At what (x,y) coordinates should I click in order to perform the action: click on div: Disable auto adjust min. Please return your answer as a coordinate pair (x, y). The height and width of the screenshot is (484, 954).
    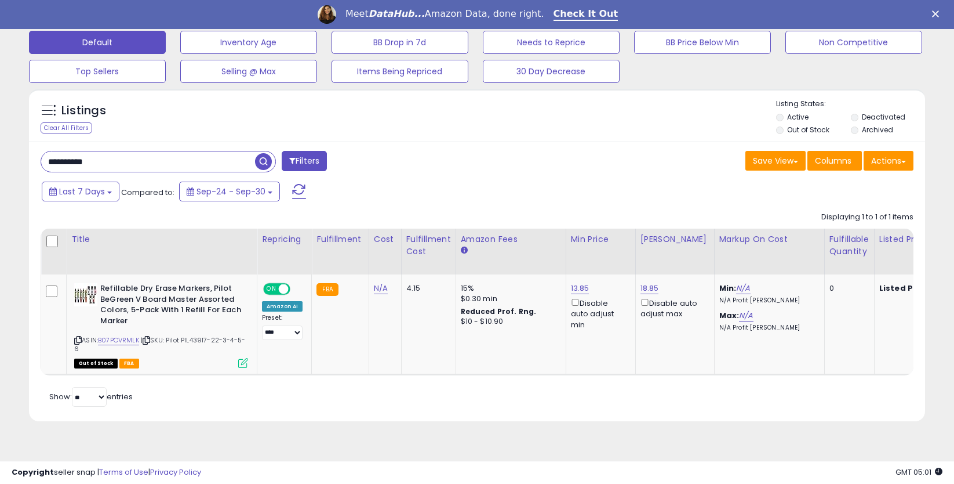
    Looking at the image, I should click on (599, 313).